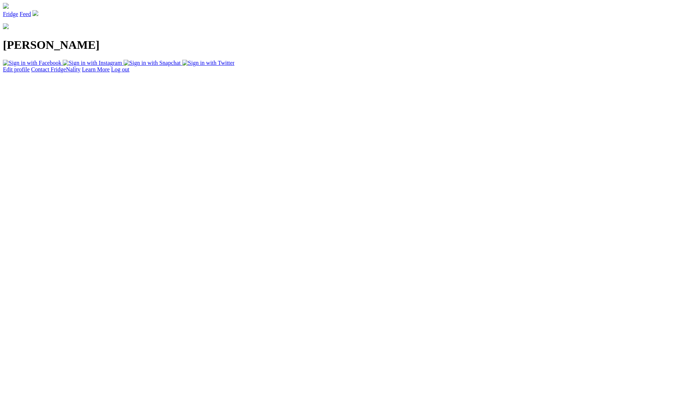 This screenshot has height=408, width=697. I want to click on a: Feed, so click(25, 14).